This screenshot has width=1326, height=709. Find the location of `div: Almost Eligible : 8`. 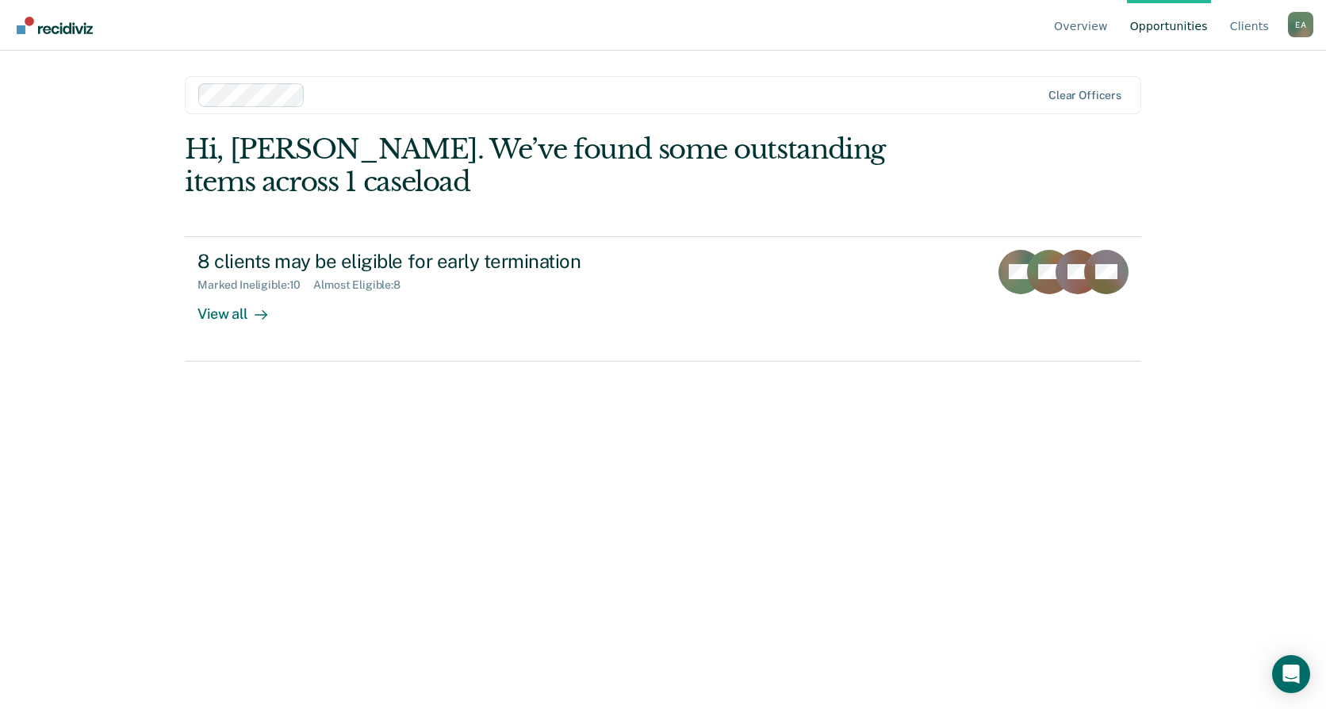

div: Almost Eligible : 8 is located at coordinates (363, 285).